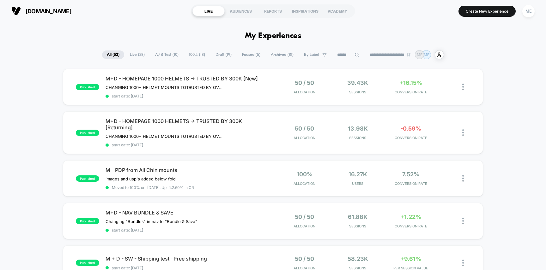  What do you see at coordinates (16, 11) in the screenshot?
I see `img: Visually logo` at bounding box center [16, 11].